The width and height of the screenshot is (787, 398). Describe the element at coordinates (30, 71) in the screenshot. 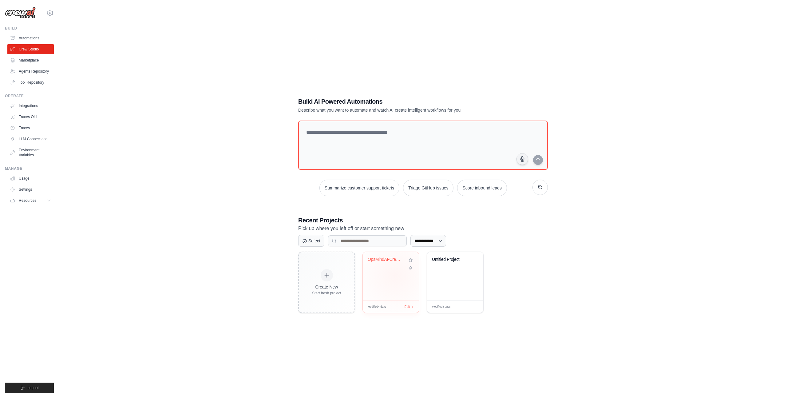

I see `a: Agents Repository` at that location.